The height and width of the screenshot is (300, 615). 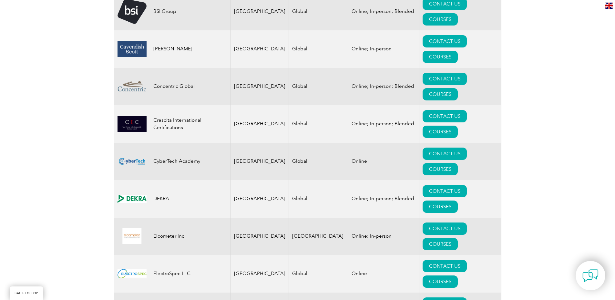 I want to click on td: CyberTech Academy, so click(x=190, y=161).